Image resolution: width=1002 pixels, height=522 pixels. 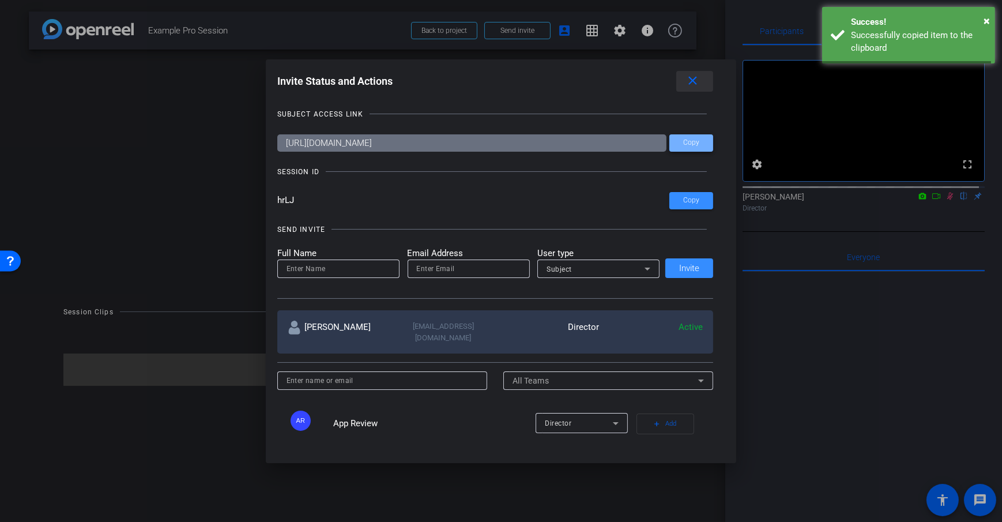 What do you see at coordinates (495, 229) in the screenshot?
I see `openreel-title-line: SEND INVITE` at bounding box center [495, 229].